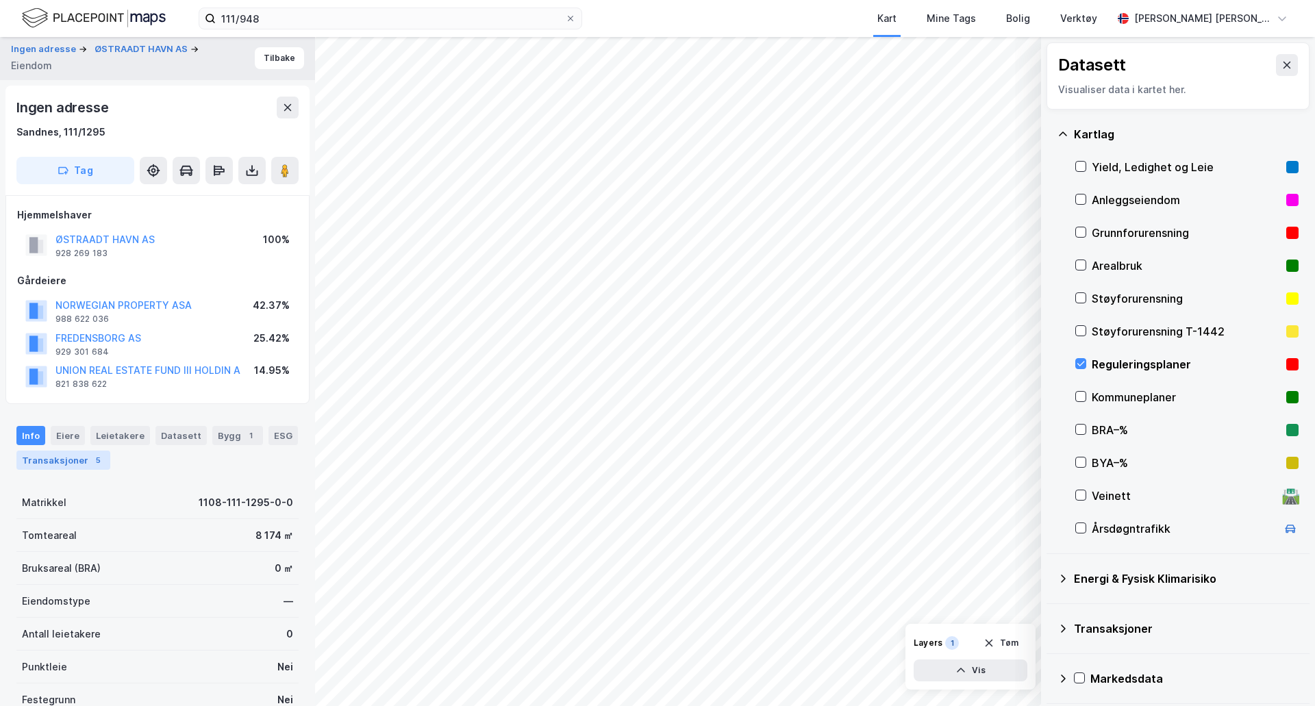 Image resolution: width=1315 pixels, height=706 pixels. I want to click on div: Støyforurensning, so click(1186, 299).